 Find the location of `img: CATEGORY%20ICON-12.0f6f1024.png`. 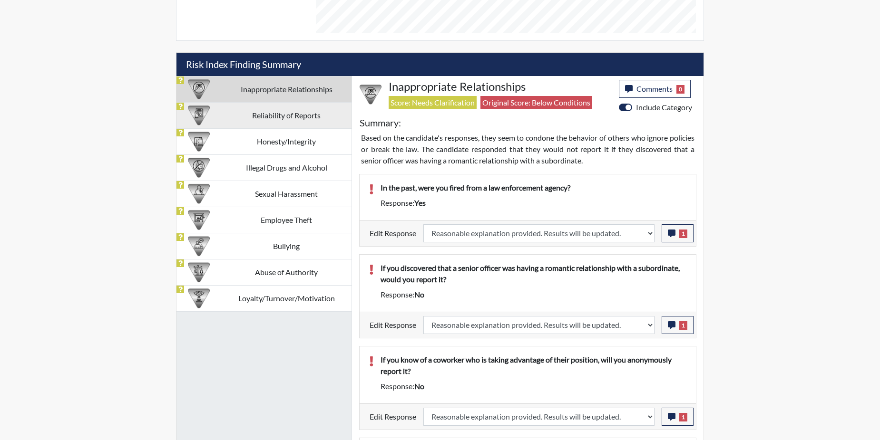

img: CATEGORY%20ICON-12.0f6f1024.png is located at coordinates (199, 168).